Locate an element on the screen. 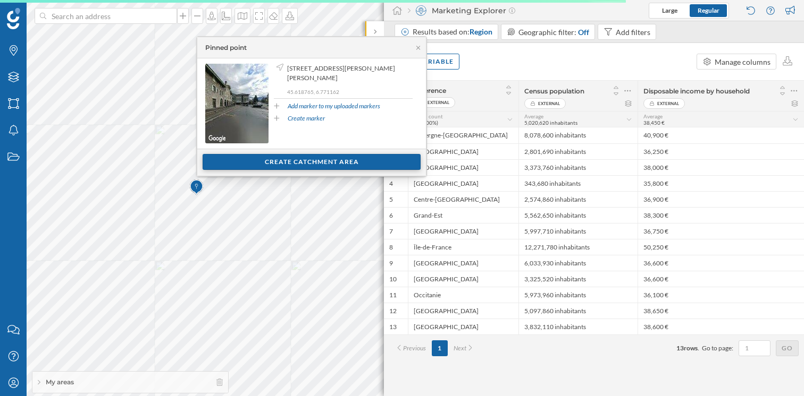 The width and height of the screenshot is (804, 396). span: Census population is located at coordinates (554, 91).